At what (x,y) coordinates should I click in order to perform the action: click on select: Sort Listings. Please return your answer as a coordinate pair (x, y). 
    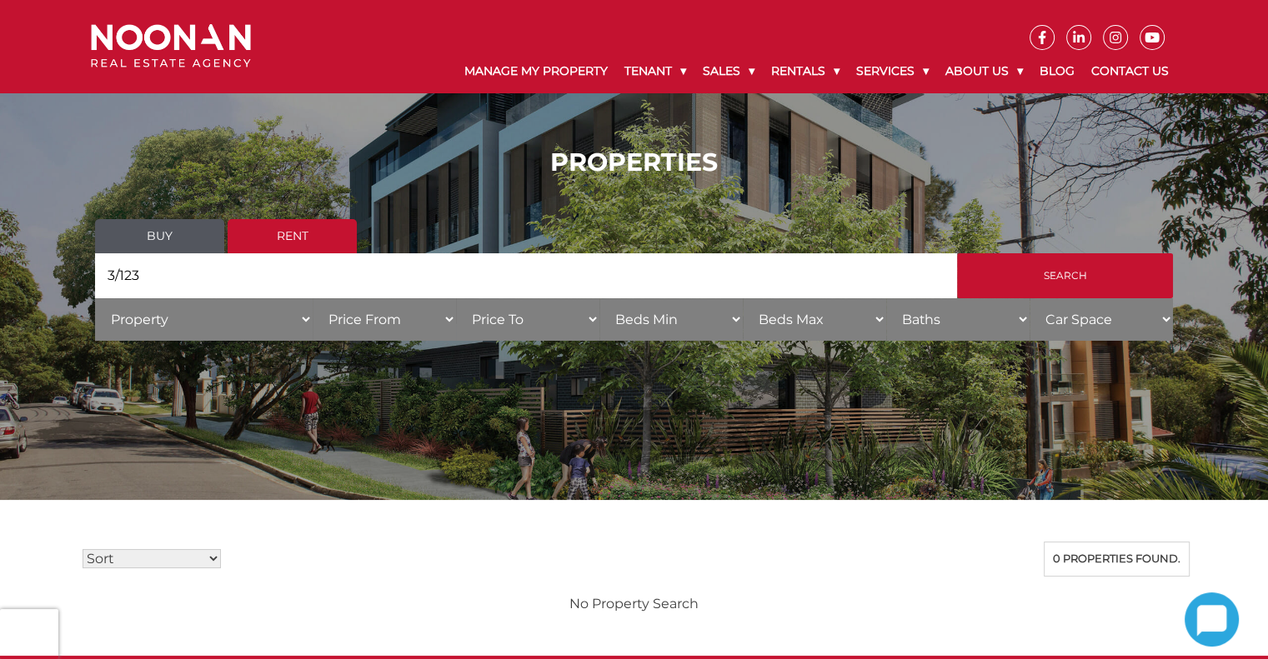
    Looking at the image, I should click on (152, 558).